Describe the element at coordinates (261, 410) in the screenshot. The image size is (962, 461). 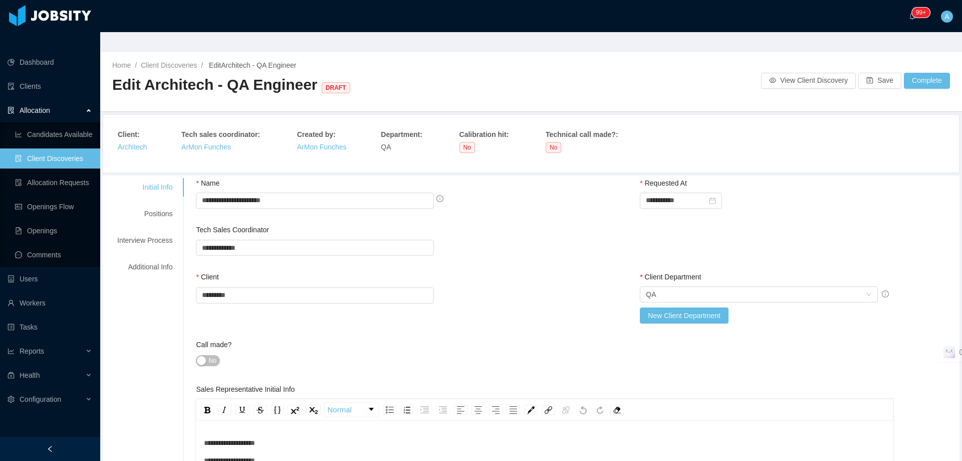
I see `div: rdw-inline-control` at that location.